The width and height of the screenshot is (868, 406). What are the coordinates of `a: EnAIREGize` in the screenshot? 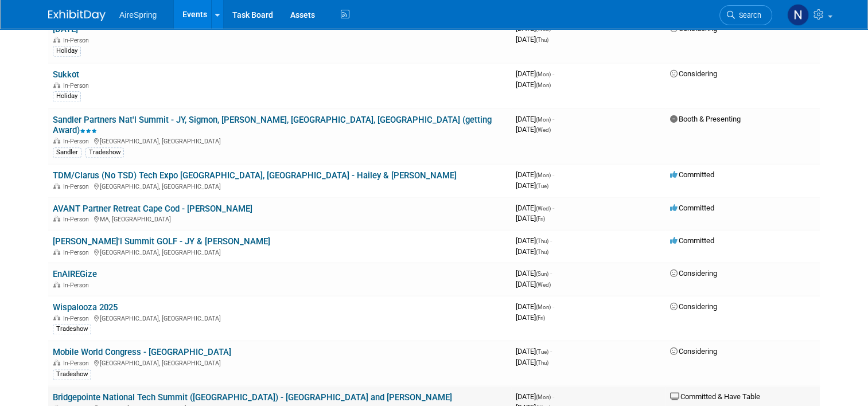 It's located at (75, 274).